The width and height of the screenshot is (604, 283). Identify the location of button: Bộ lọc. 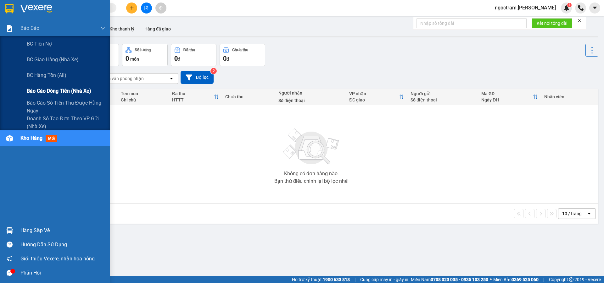
(197, 77).